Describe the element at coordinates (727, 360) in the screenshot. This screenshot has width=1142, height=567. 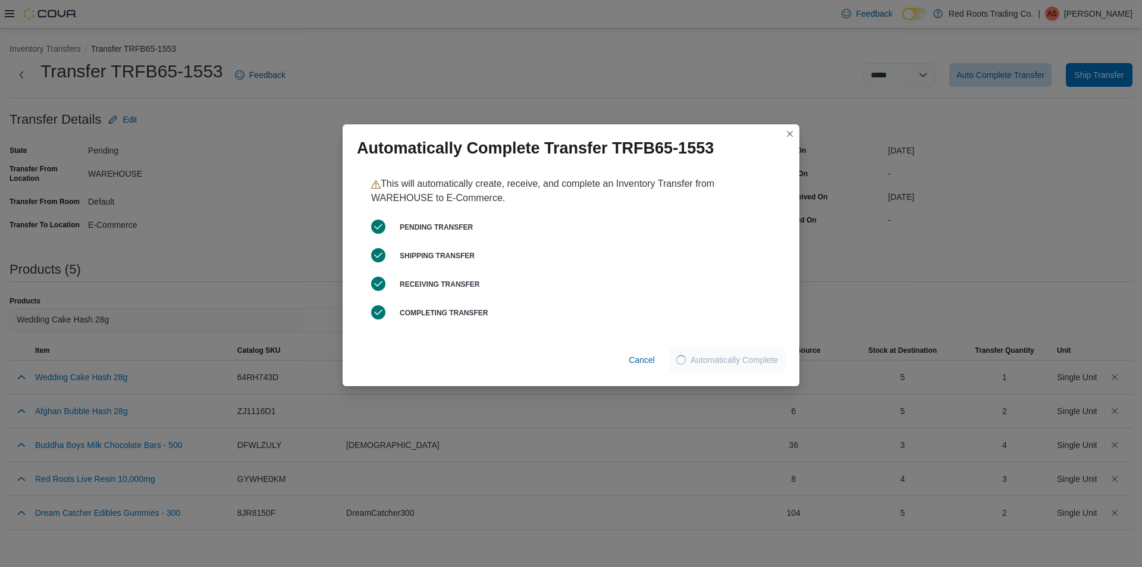
I see `button: LoadingAutomatically Complete` at that location.